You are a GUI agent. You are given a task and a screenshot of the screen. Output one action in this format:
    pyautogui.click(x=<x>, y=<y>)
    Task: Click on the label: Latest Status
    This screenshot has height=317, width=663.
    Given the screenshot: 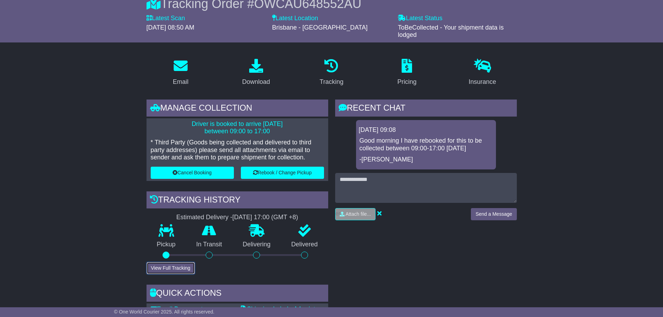 What is the action you would take?
    pyautogui.click(x=420, y=18)
    